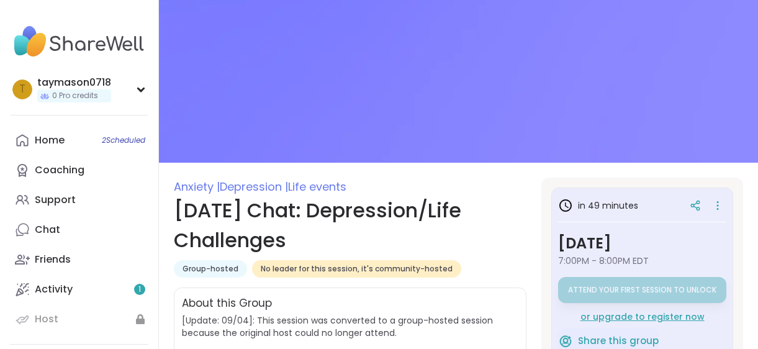 The width and height of the screenshot is (758, 349). Describe the element at coordinates (140, 289) in the screenshot. I see `span: 1` at that location.